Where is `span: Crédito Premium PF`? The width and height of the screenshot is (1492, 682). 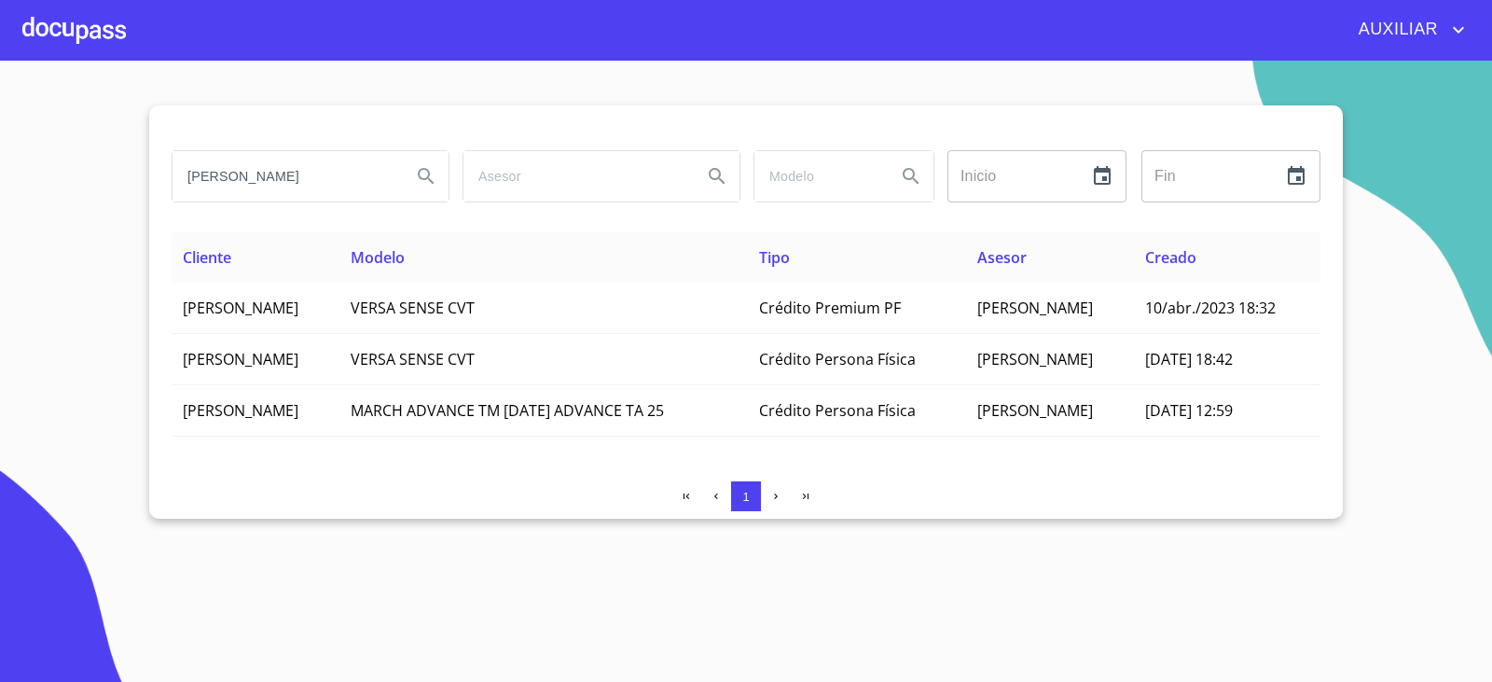
span: Crédito Premium PF is located at coordinates (830, 308).